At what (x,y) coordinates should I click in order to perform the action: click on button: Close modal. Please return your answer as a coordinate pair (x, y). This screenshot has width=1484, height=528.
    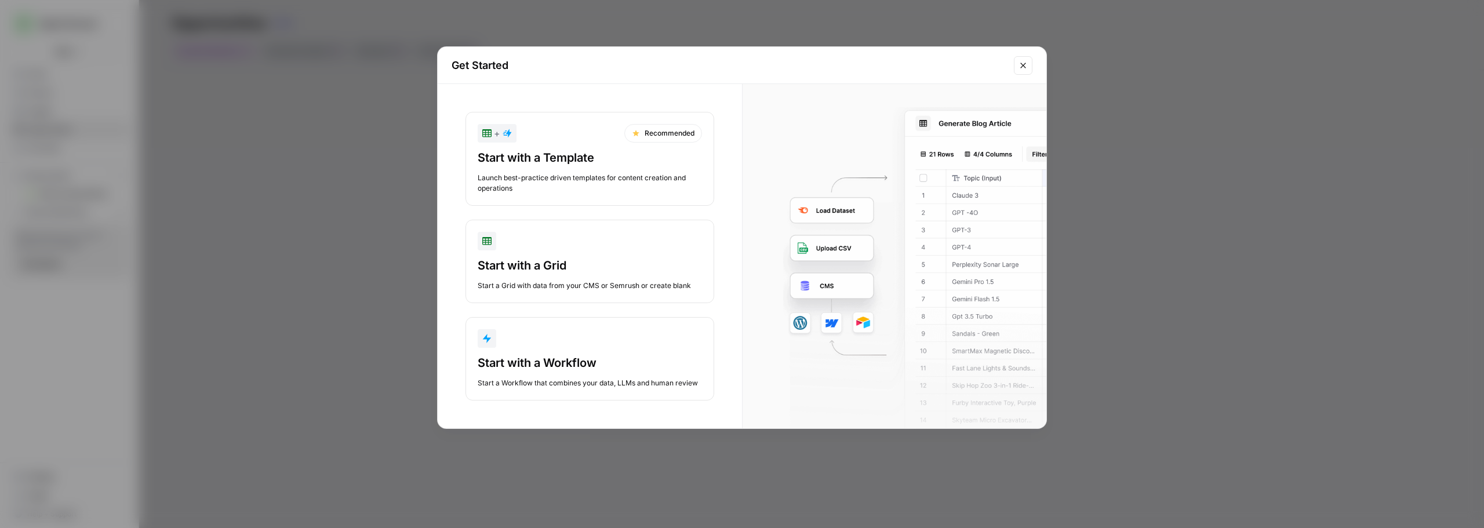
    Looking at the image, I should click on (1023, 66).